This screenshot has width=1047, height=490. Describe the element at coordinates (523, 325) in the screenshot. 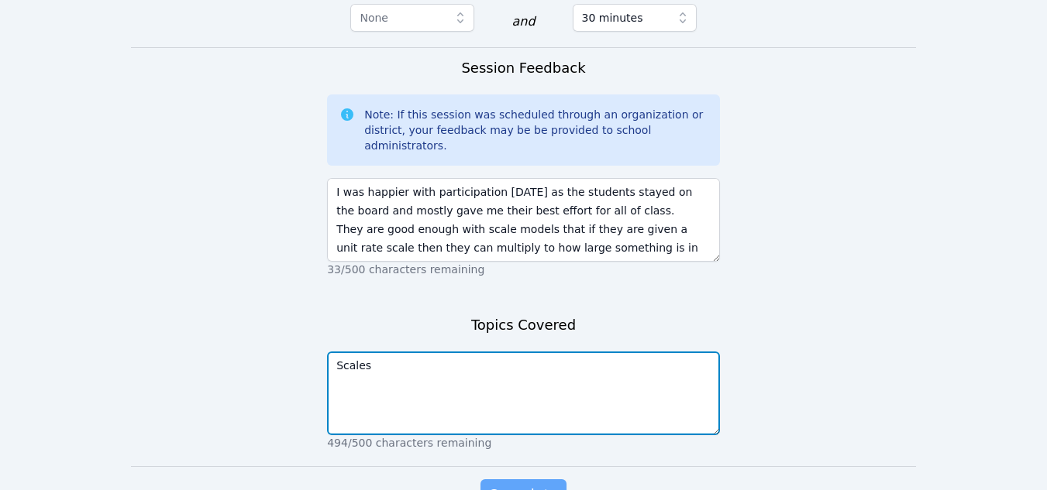

I see `h3: Topics Covered` at that location.